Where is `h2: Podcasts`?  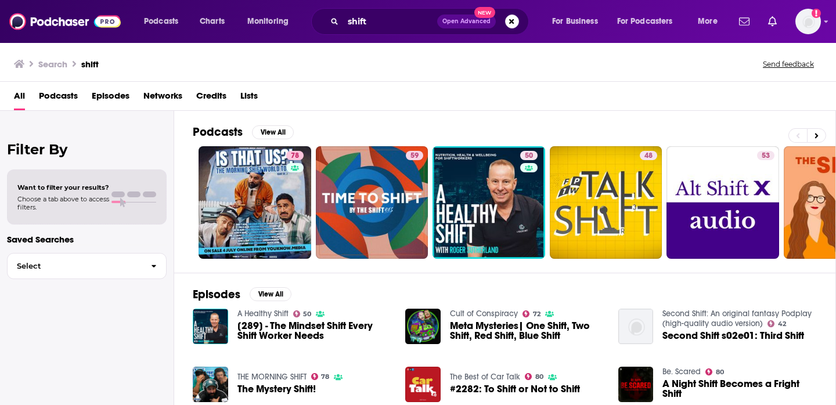
h2: Podcasts is located at coordinates (218, 132).